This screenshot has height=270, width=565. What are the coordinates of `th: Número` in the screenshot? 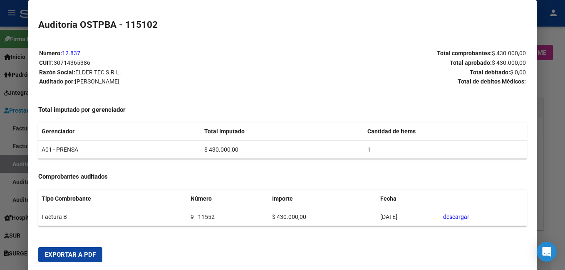 It's located at (228, 199).